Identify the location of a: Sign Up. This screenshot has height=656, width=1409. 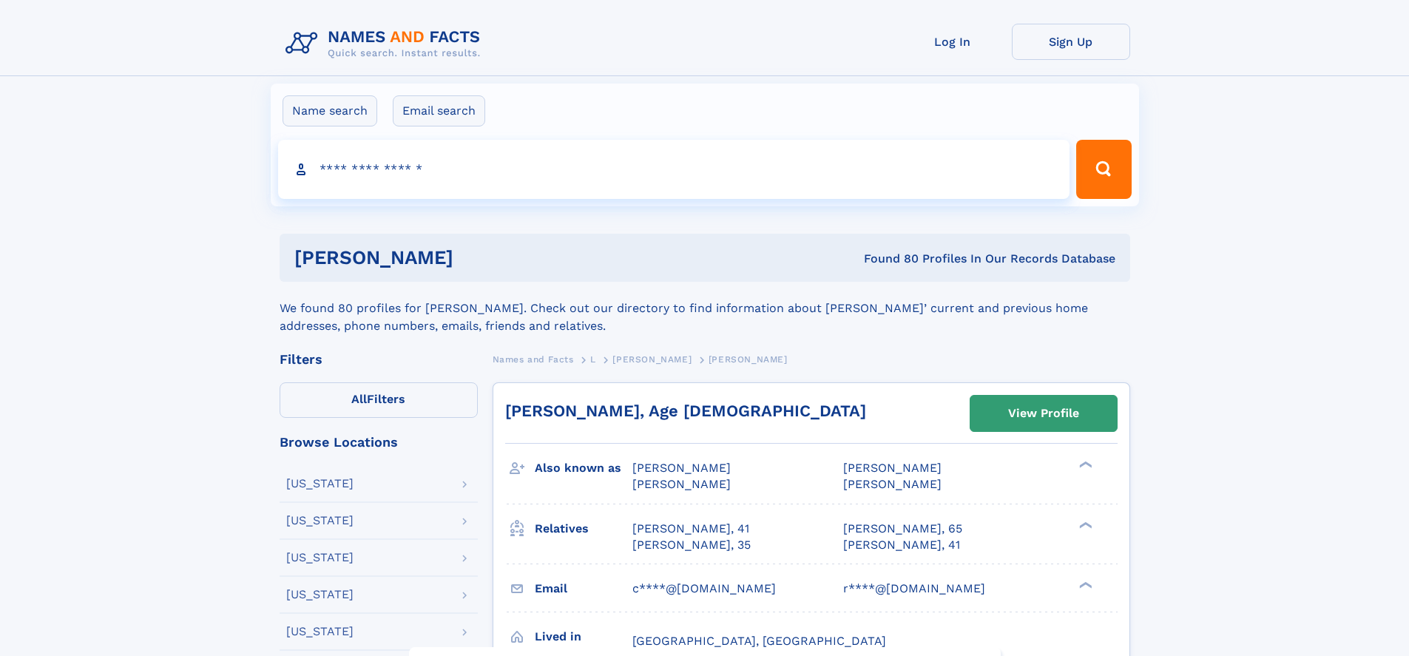
(1071, 41).